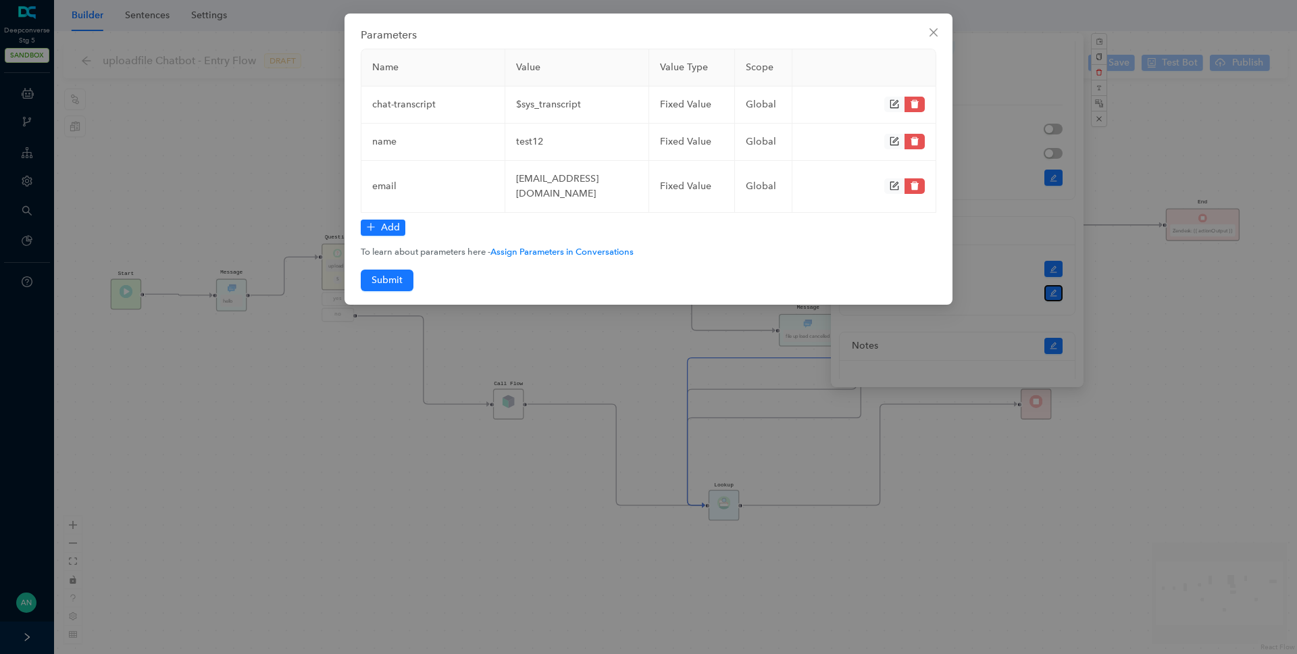  Describe the element at coordinates (562, 251) in the screenshot. I see `a: Assign Parameters in Conversations` at that location.